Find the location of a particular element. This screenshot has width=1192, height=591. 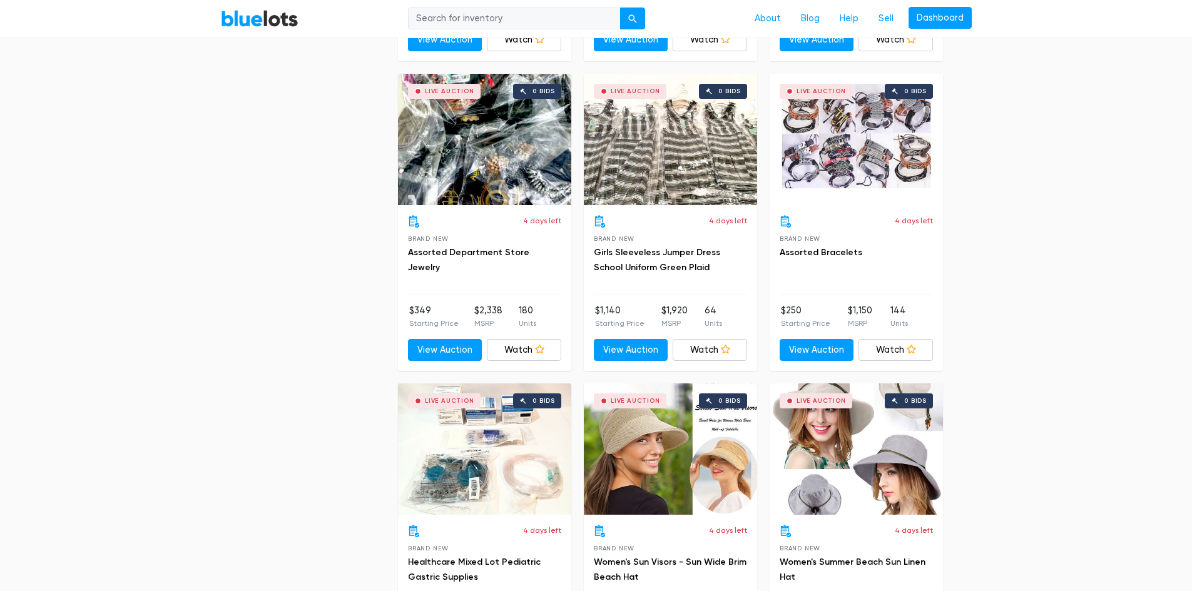

li: 144 is located at coordinates (899, 317).